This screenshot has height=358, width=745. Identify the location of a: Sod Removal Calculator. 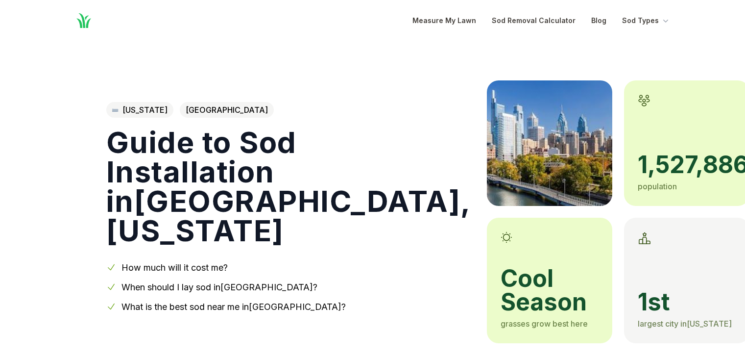
(534, 21).